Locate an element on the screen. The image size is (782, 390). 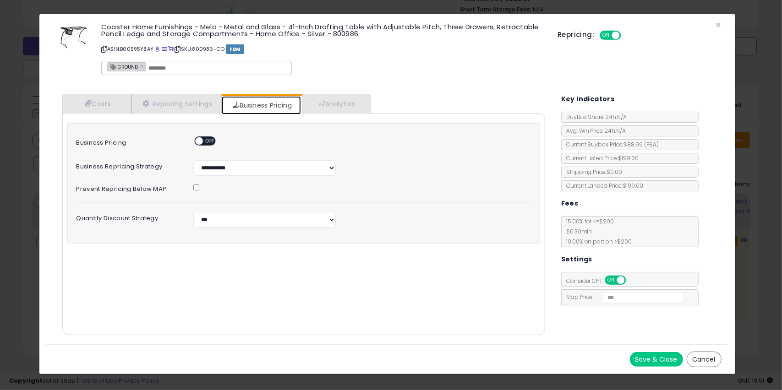
span: Current Landed Price: $199.00 is located at coordinates (602, 185).